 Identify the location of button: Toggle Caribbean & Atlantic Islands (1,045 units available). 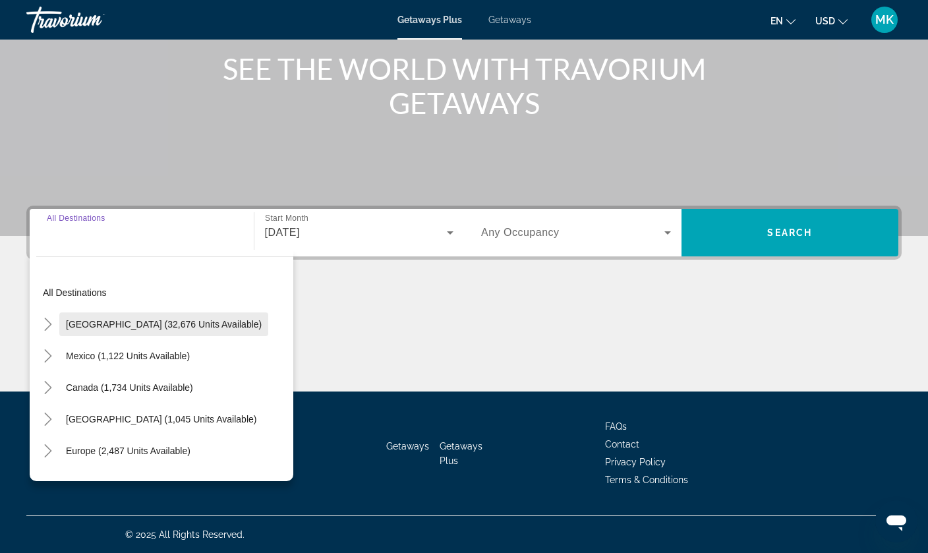
(47, 419).